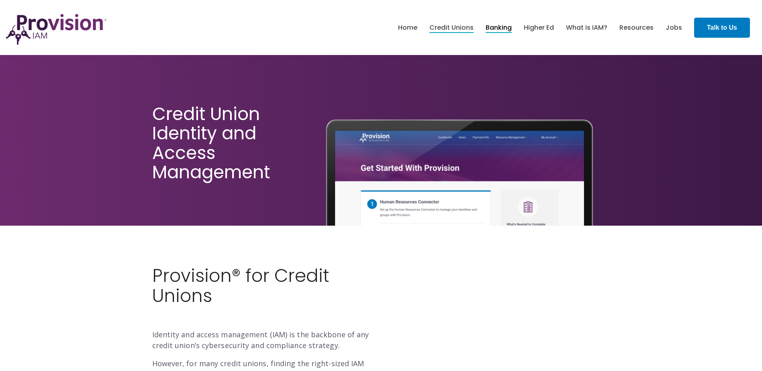 This screenshot has height=371, width=762. Describe the element at coordinates (674, 28) in the screenshot. I see `a: Jobs` at that location.